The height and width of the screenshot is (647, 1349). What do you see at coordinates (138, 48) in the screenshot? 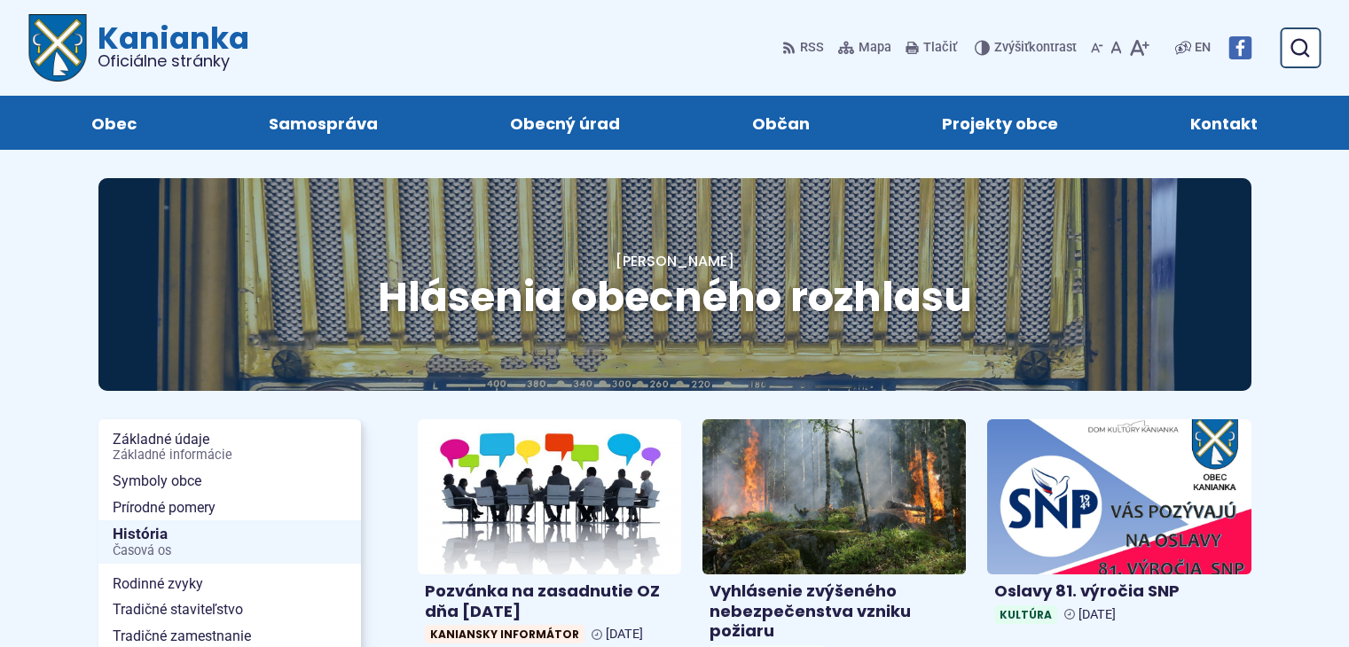
I see `a: Logo Kanianka, prejsť na domovskú stránku.` at bounding box center [138, 48].